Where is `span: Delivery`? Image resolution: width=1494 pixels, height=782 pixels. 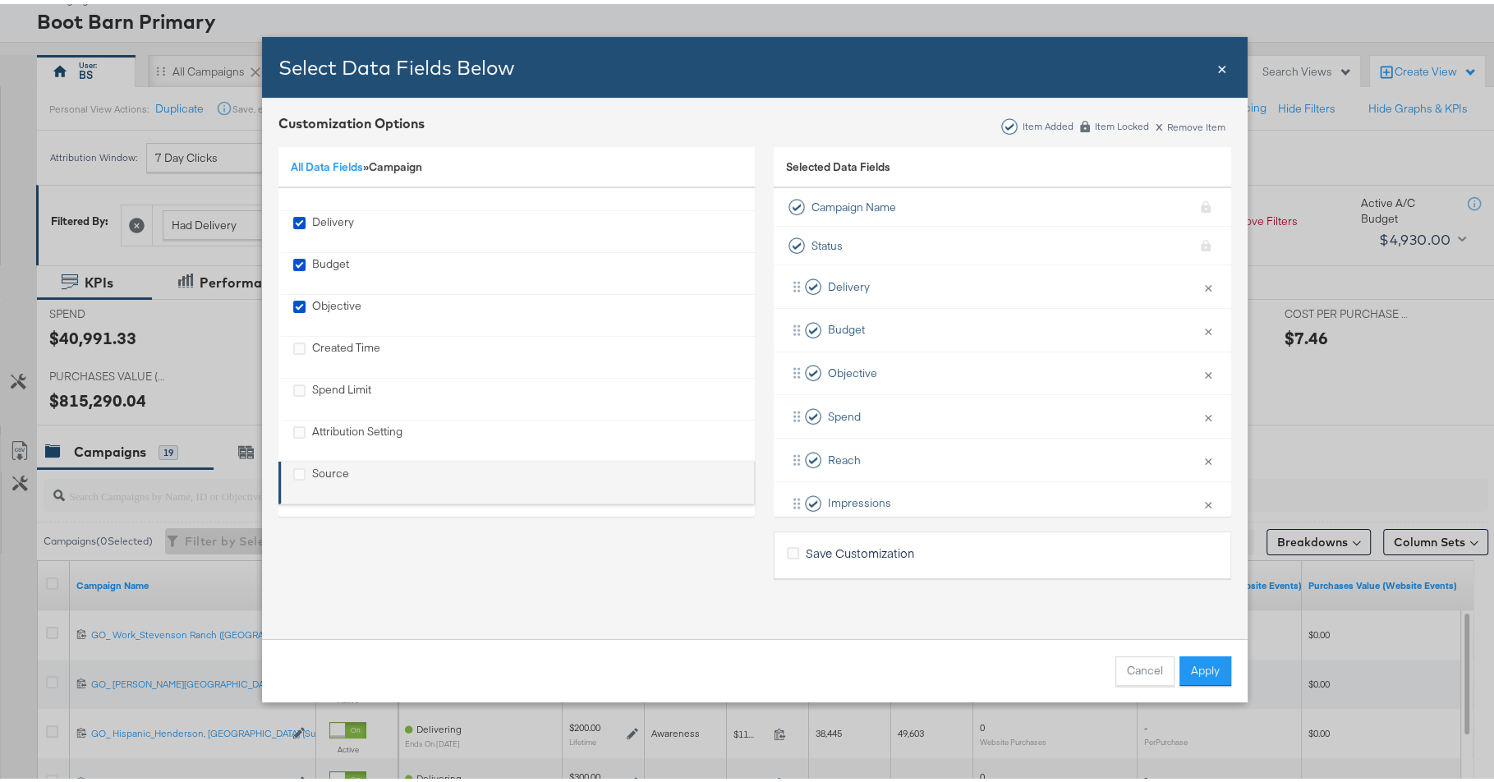 span: Delivery is located at coordinates (848, 283).